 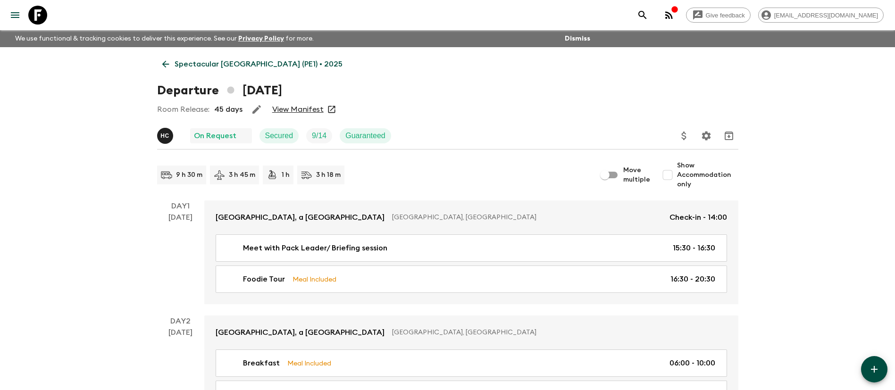 I want to click on p: Foodie Tour, so click(x=264, y=279).